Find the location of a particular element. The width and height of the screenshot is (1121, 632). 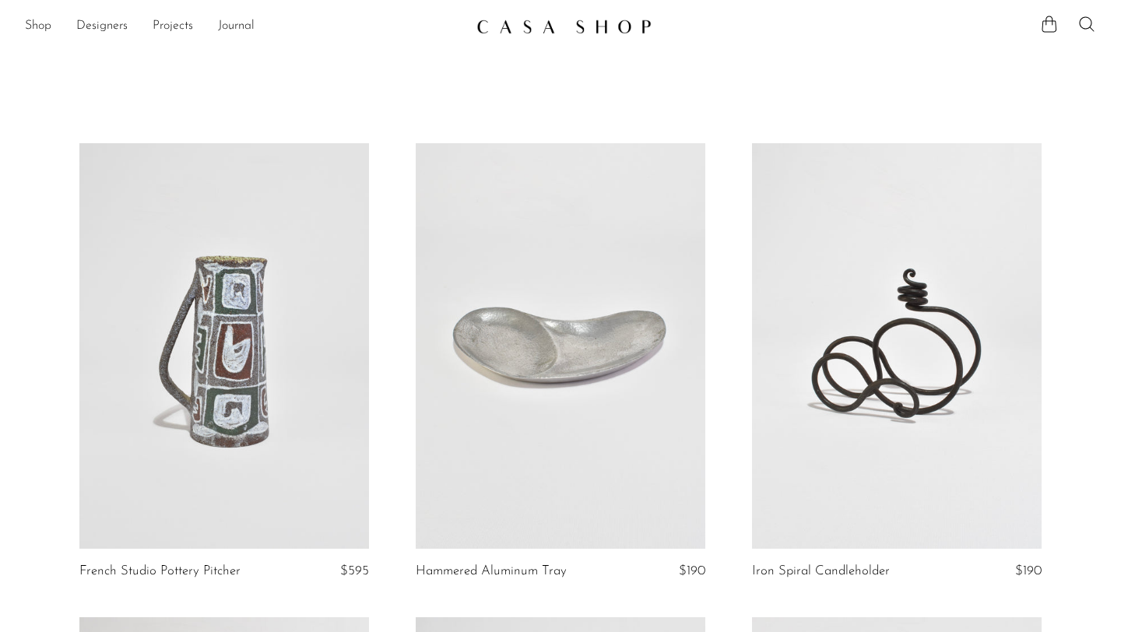

a: French Studio Pottery Pitcher is located at coordinates (160, 571).